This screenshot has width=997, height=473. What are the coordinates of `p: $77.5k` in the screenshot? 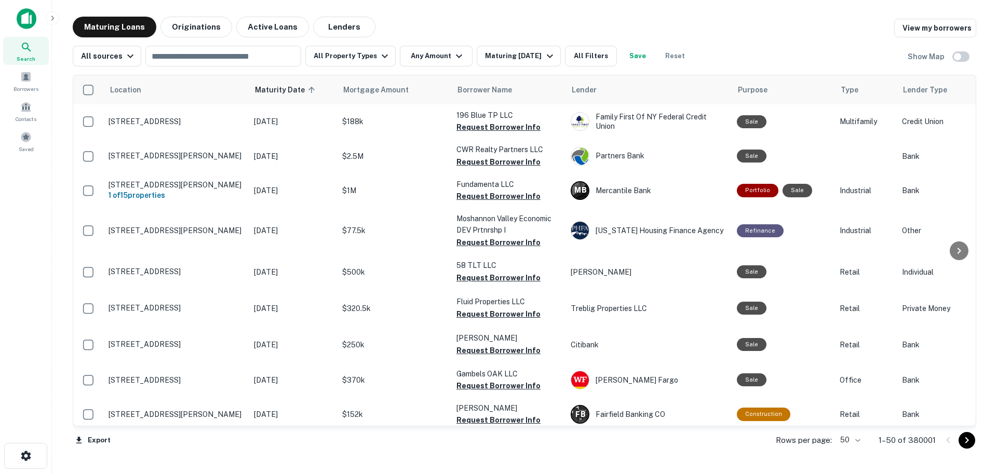 It's located at (394, 231).